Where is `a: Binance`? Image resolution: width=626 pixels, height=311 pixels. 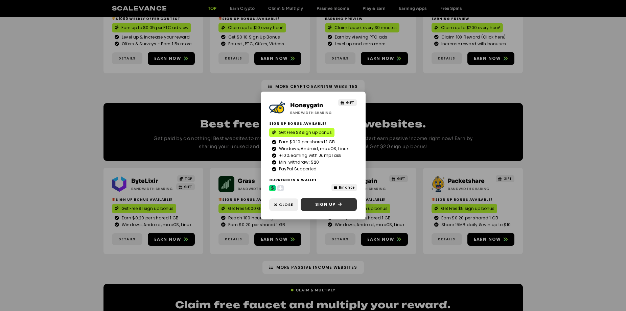 a: Binance is located at coordinates (344, 187).